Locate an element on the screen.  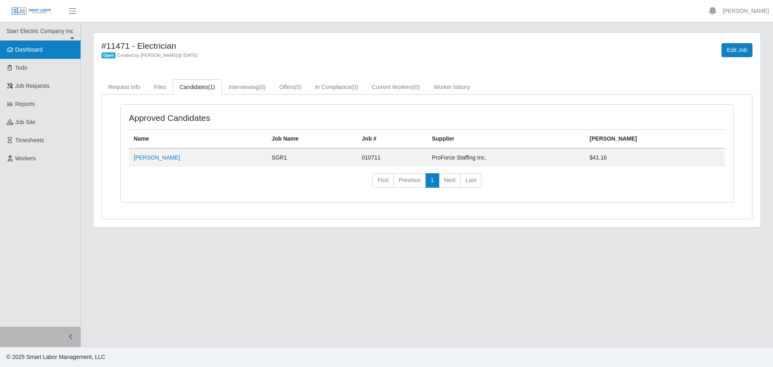
a: Files is located at coordinates (160, 87).